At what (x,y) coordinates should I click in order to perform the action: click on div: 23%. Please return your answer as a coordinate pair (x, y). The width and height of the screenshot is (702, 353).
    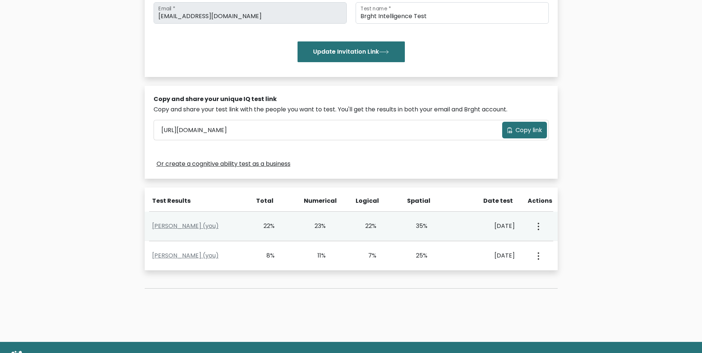
    Looking at the image, I should click on (315, 226).